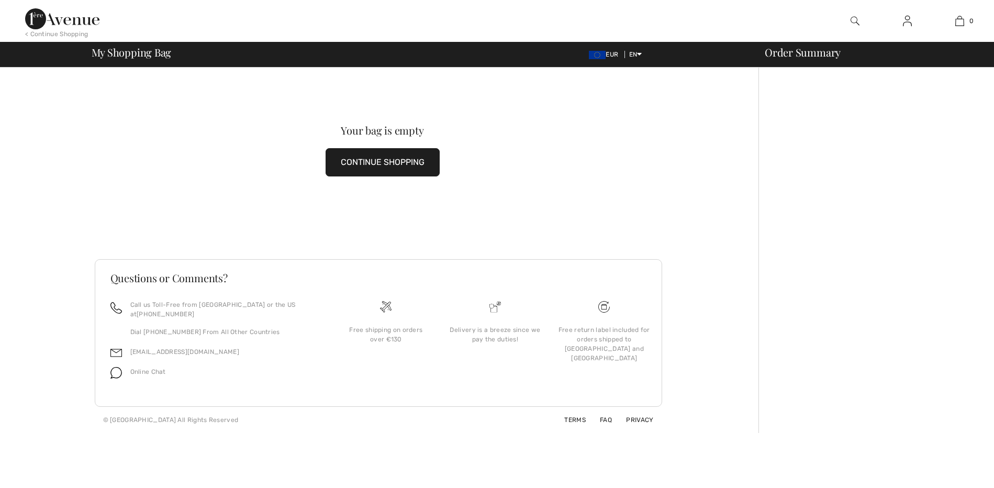 This screenshot has width=994, height=488. Describe the element at coordinates (635, 54) in the screenshot. I see `span: EN` at that location.